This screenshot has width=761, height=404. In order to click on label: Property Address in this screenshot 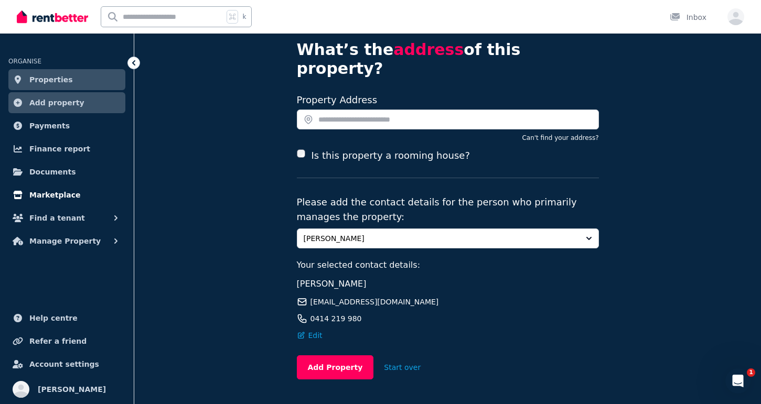, I will do `click(337, 100)`.